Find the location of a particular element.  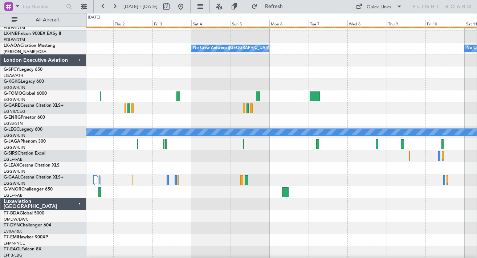

div: Tue 7 is located at coordinates (328, 23).